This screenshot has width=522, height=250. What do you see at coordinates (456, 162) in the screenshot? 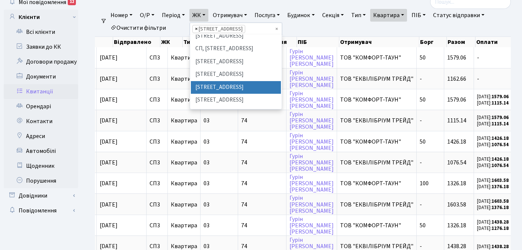
I see `span: 1076.54` at bounding box center [456, 162].